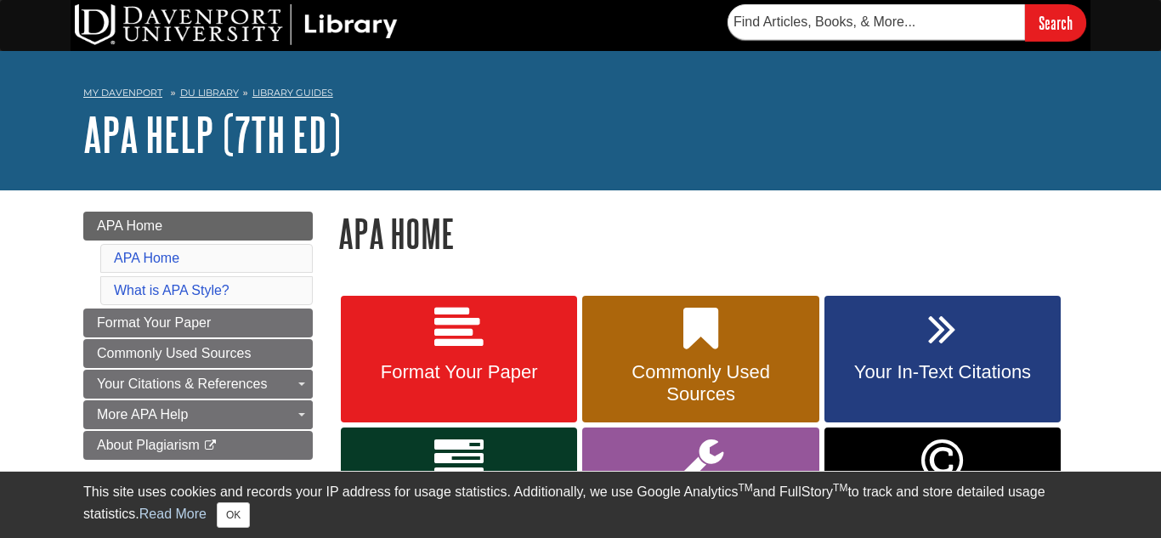 This screenshot has height=538, width=1161. I want to click on a: APA Help (7th Ed), so click(212, 134).